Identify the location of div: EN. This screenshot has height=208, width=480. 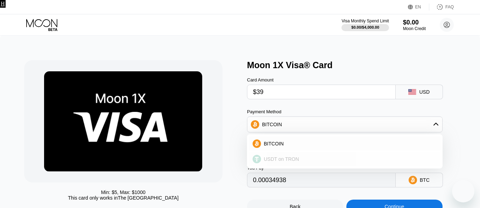
(418, 7).